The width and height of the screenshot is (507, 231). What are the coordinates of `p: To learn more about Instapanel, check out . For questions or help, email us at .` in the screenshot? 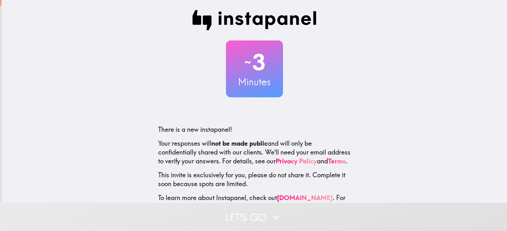 It's located at (254, 207).